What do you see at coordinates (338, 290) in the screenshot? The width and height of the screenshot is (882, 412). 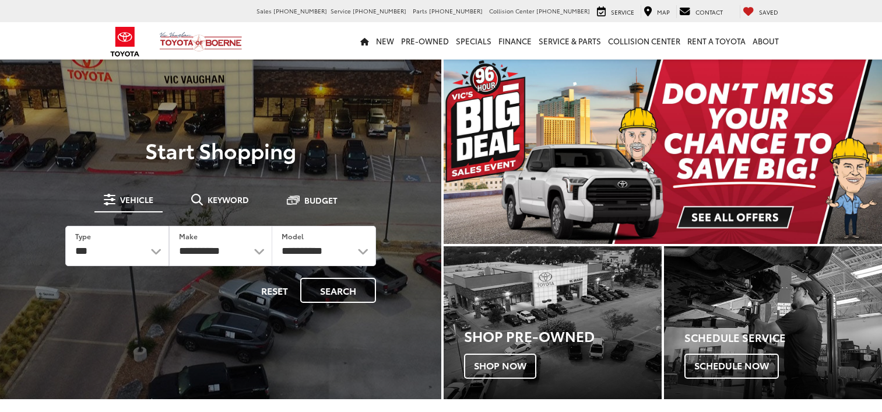 I see `button: Search` at bounding box center [338, 290].